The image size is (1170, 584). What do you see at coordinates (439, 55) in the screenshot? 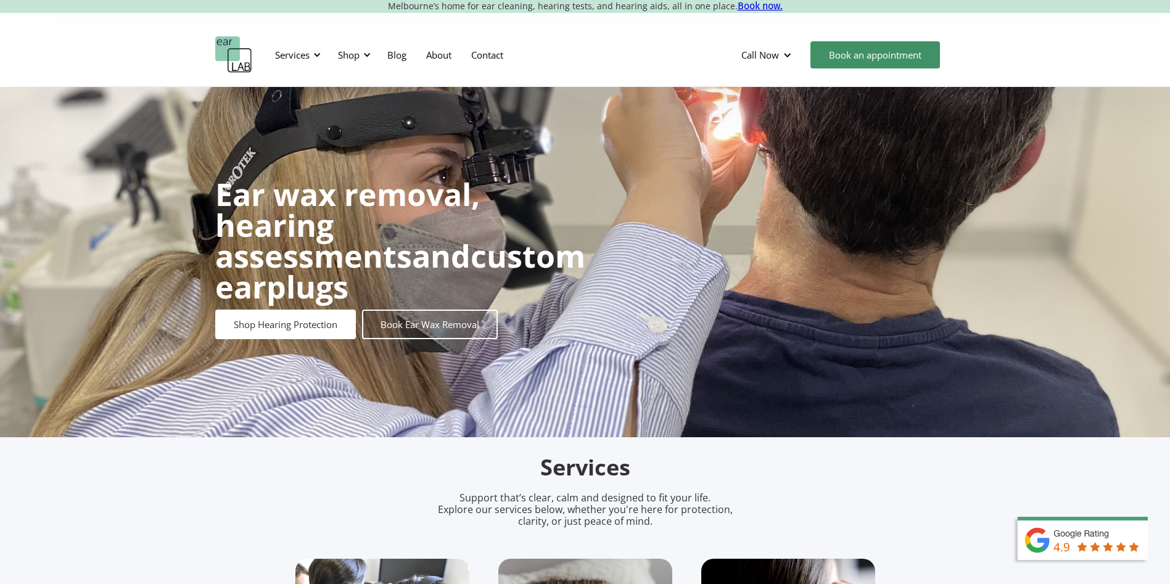
I see `a: About` at bounding box center [439, 55].